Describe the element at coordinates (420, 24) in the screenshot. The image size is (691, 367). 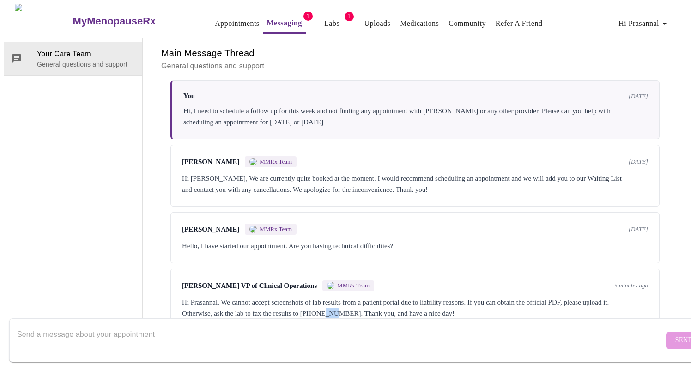
I see `a: Medications` at that location.